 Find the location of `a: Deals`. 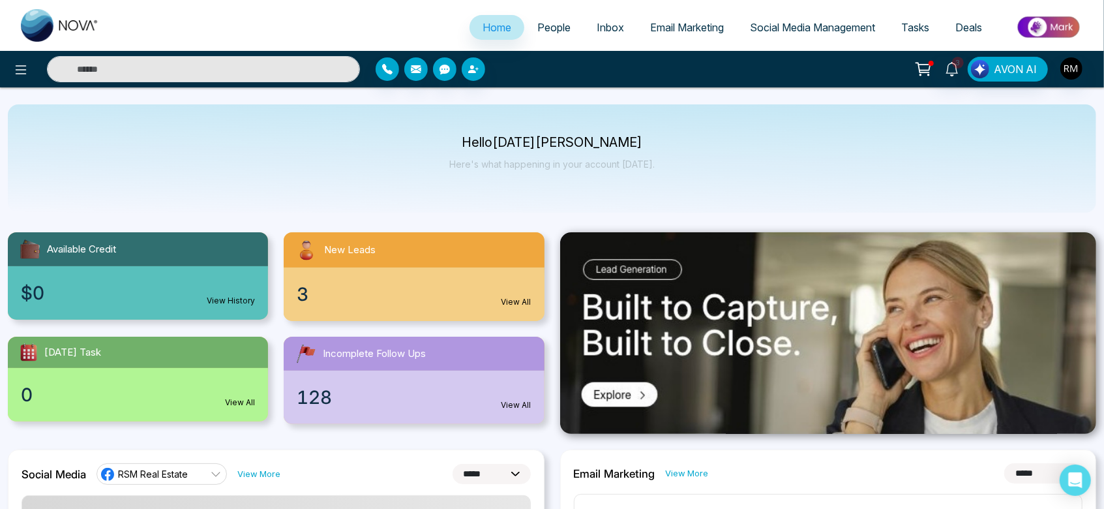

a: Deals is located at coordinates (968, 27).